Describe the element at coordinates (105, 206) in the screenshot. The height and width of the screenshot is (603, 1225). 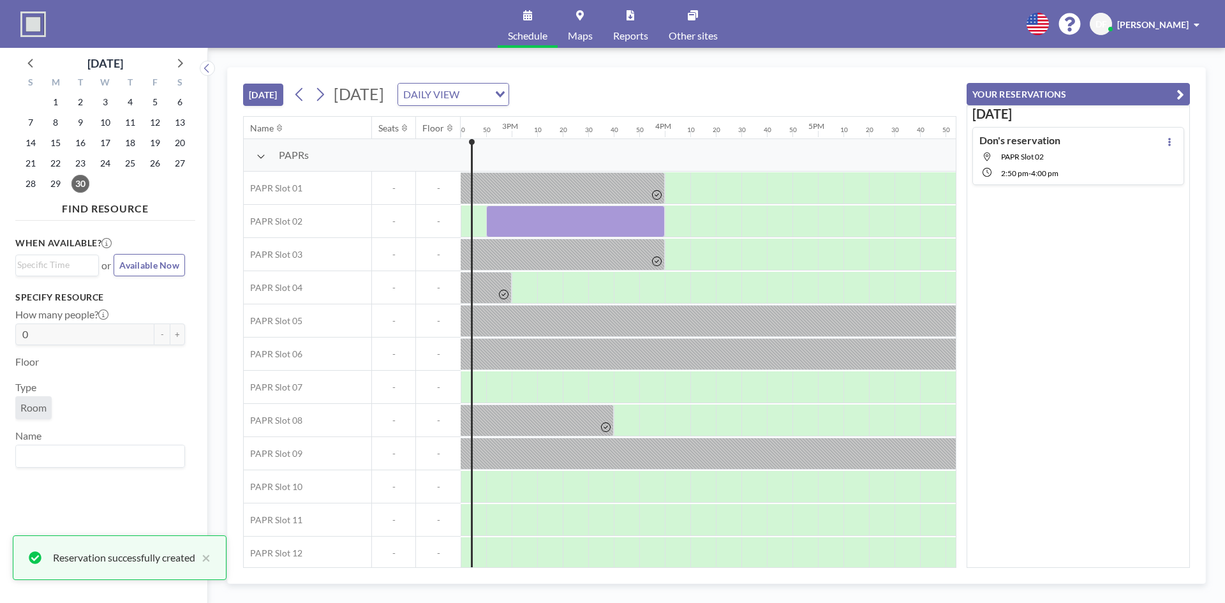
I see `h4: FIND RESOURCE` at that location.